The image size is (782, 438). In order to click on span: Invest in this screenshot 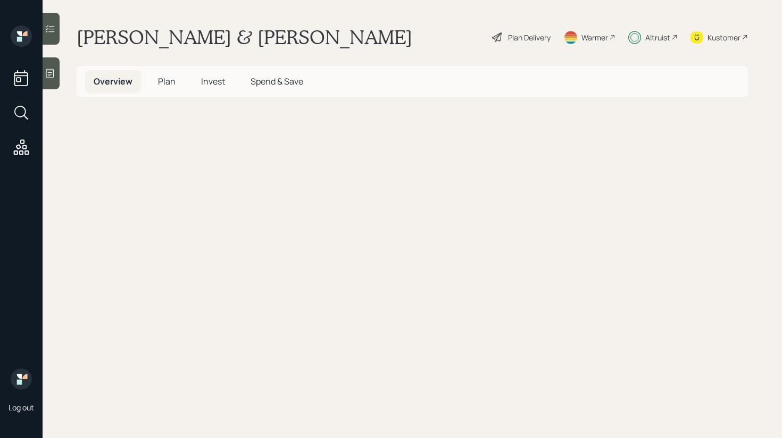, I will do `click(213, 81)`.